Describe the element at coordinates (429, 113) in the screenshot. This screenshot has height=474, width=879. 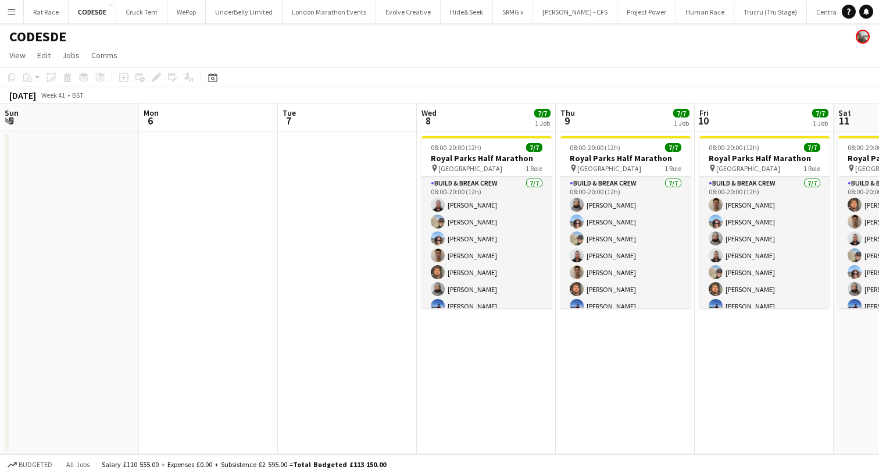
I see `span: Wed` at that location.